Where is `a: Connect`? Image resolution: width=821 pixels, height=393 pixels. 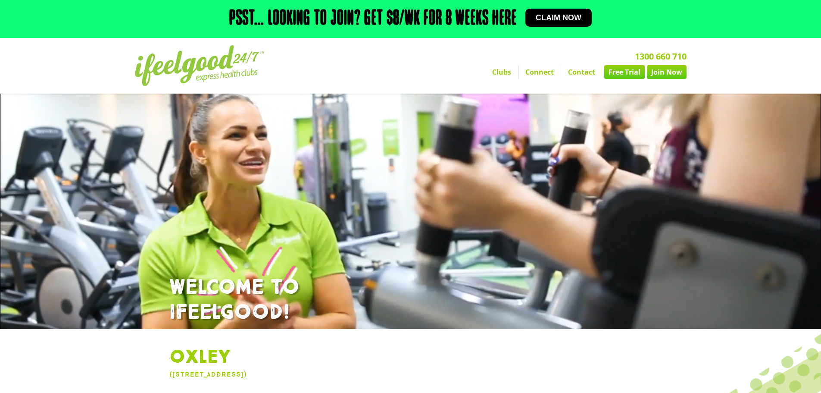 a: Connect is located at coordinates (540, 72).